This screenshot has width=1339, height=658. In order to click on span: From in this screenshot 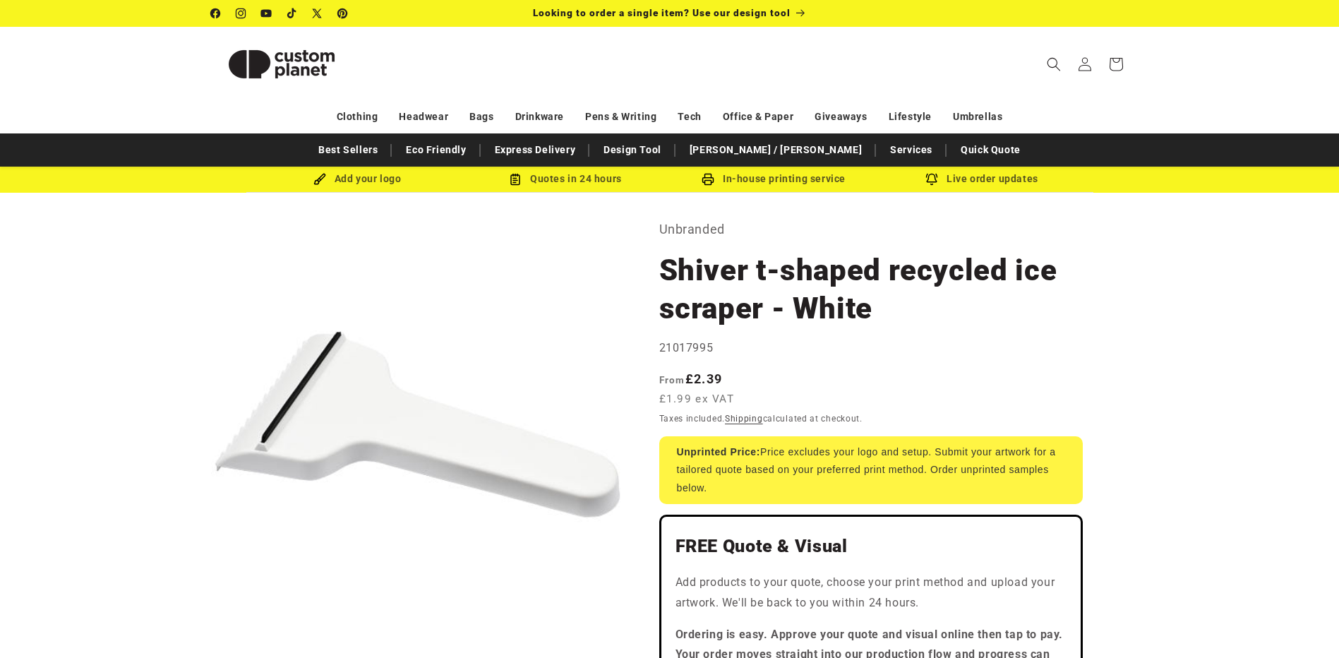, I will do `click(672, 380)`.